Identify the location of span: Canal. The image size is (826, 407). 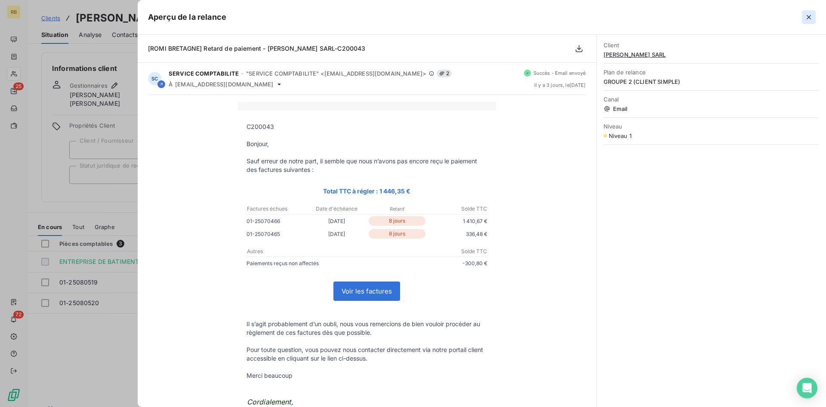
(711, 99).